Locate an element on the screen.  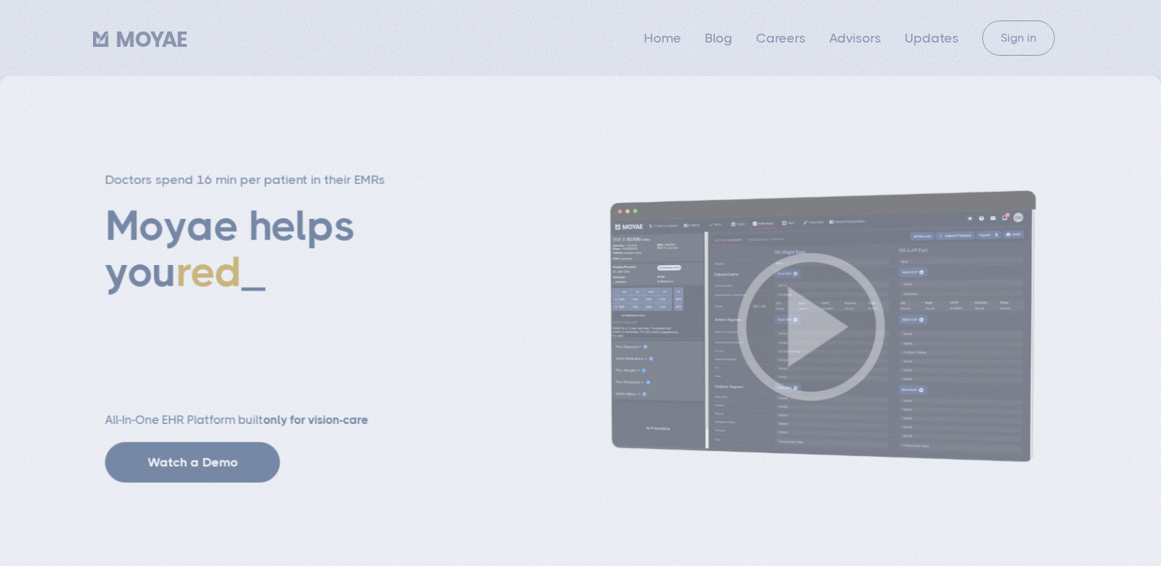
h3: Doctors spend 16 min per patient in their EMRs is located at coordinates (291, 180).